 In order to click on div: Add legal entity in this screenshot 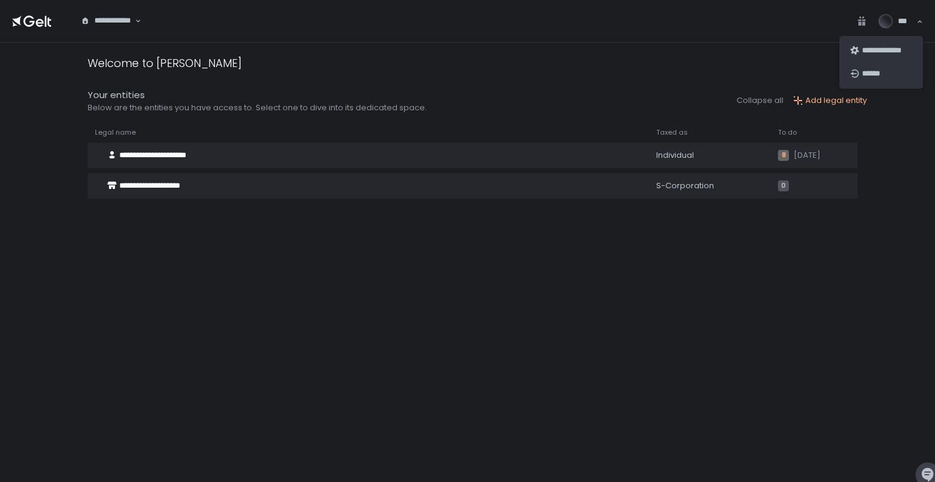, I will do `click(830, 100)`.